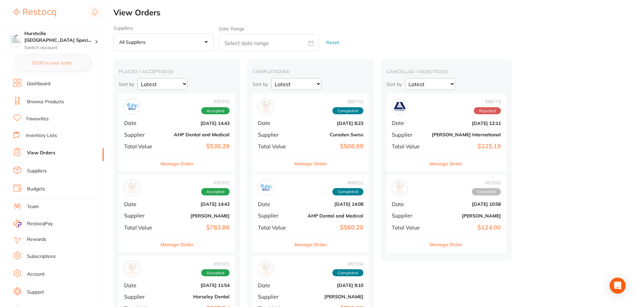  I want to click on b: $508.99, so click(330, 146).